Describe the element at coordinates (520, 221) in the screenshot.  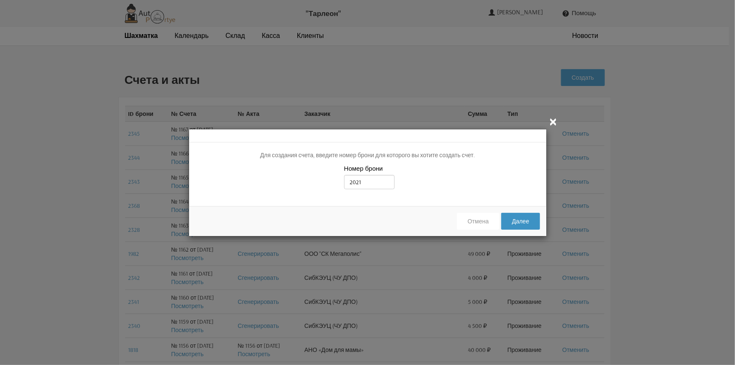
I see `button: Далее` at that location.